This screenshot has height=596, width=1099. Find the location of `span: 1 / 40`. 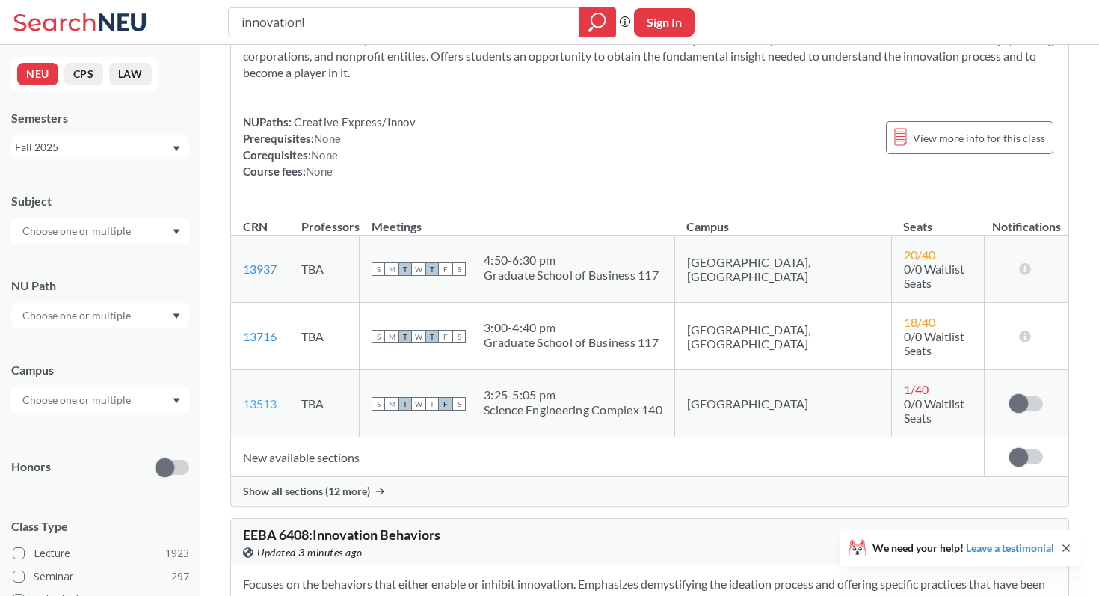

span: 1 / 40 is located at coordinates (916, 389).